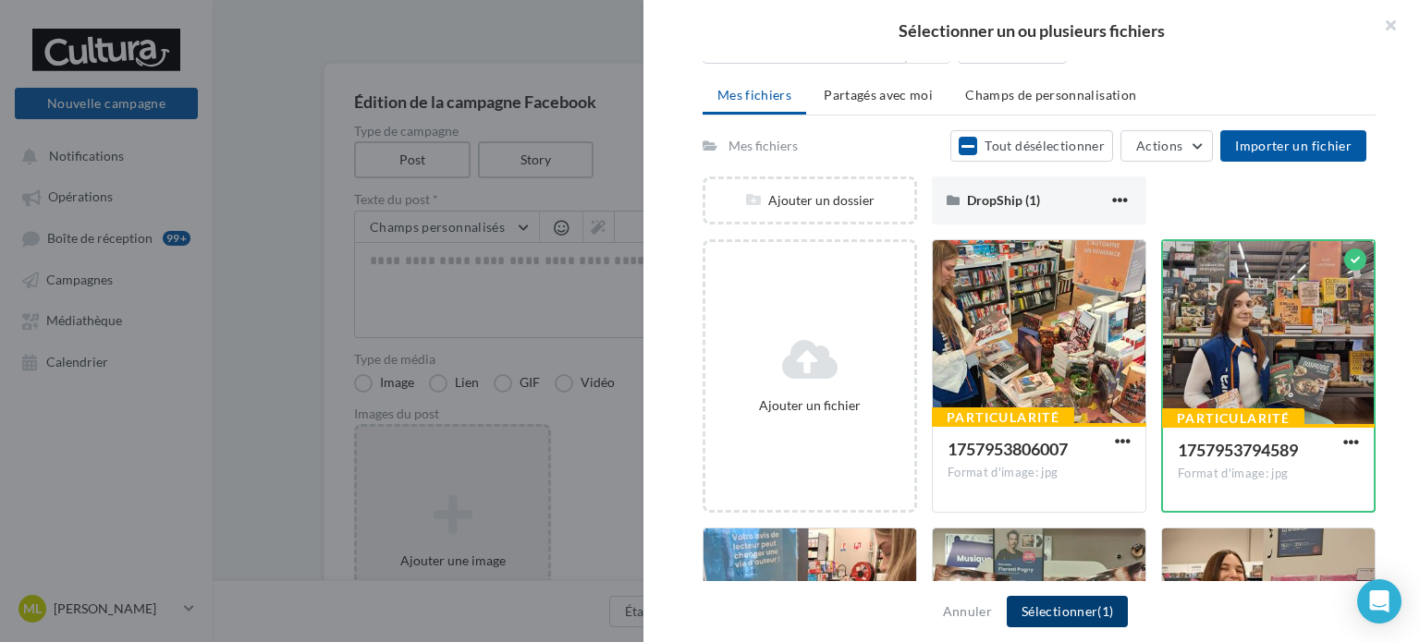 The image size is (1420, 642). I want to click on div: Open Intercom Messenger, so click(1379, 602).